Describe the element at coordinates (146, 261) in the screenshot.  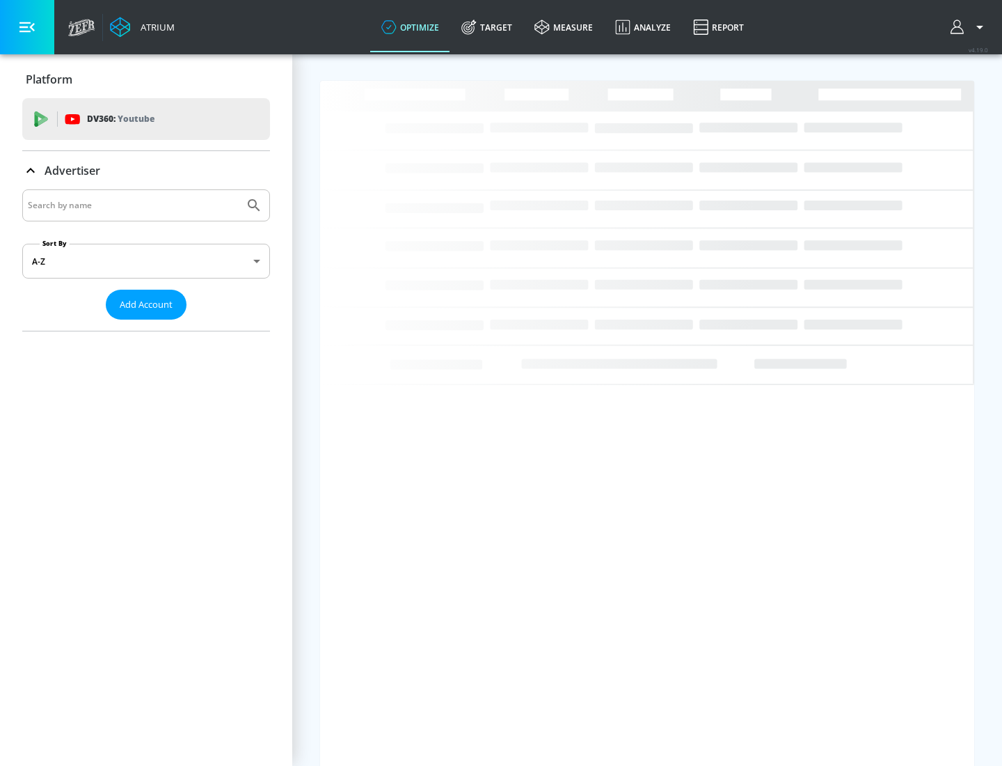
I see `div: A-Z` at that location.